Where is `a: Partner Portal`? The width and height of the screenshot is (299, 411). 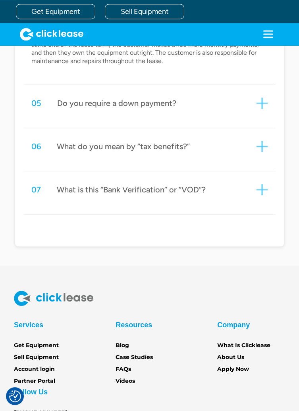 a: Partner Portal is located at coordinates (35, 382).